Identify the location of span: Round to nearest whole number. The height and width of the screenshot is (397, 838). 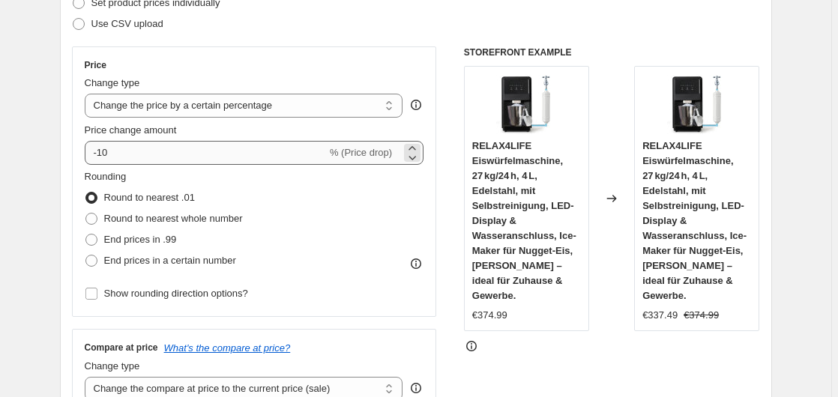
(173, 218).